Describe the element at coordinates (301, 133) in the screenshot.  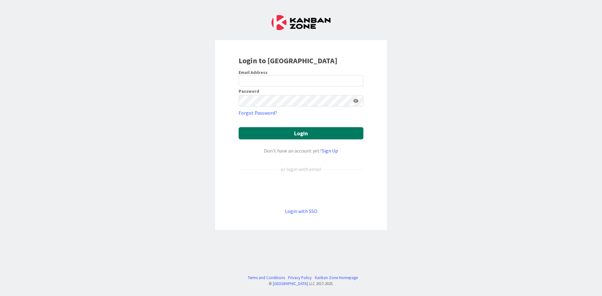
I see `button: Login` at that location.